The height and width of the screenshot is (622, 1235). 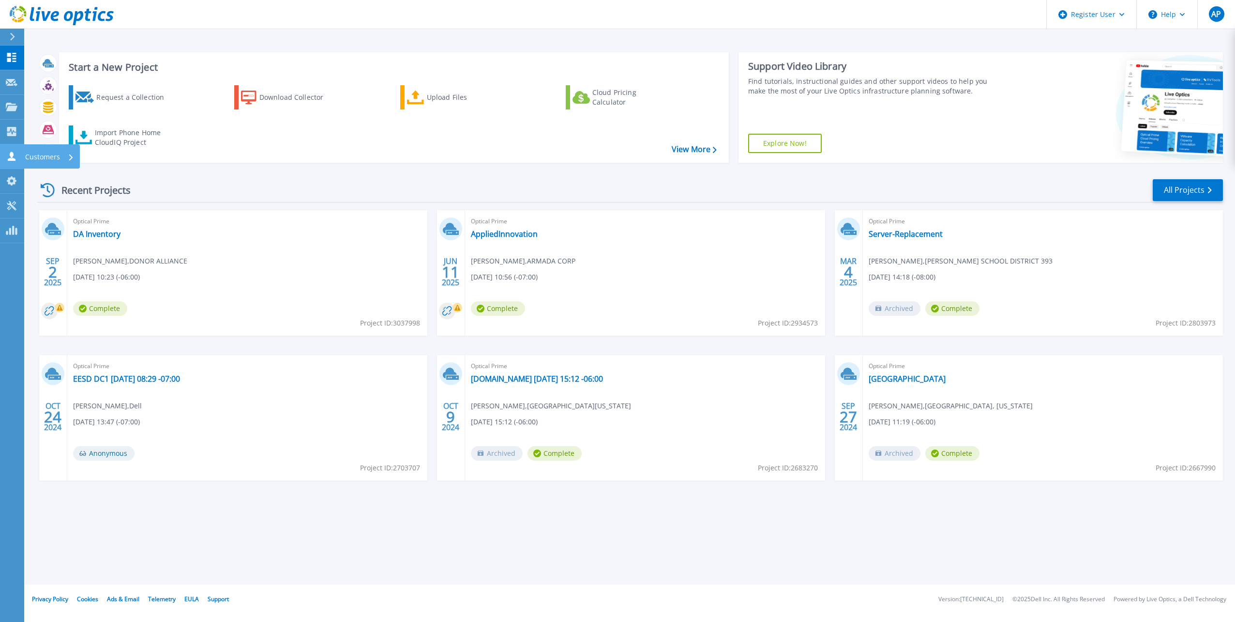 What do you see at coordinates (288, 97) in the screenshot?
I see `a: Download Collector` at bounding box center [288, 97].